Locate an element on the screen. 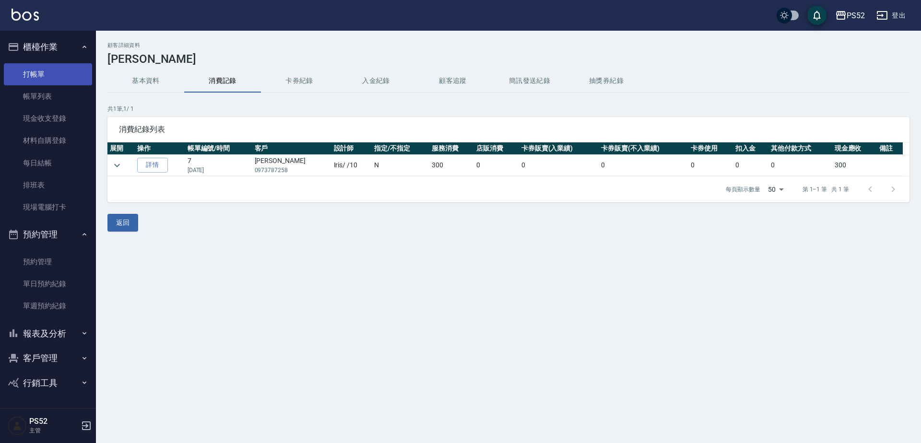 This screenshot has height=443, width=921. p: 共 1 筆, 1 / 1 is located at coordinates (508, 109).